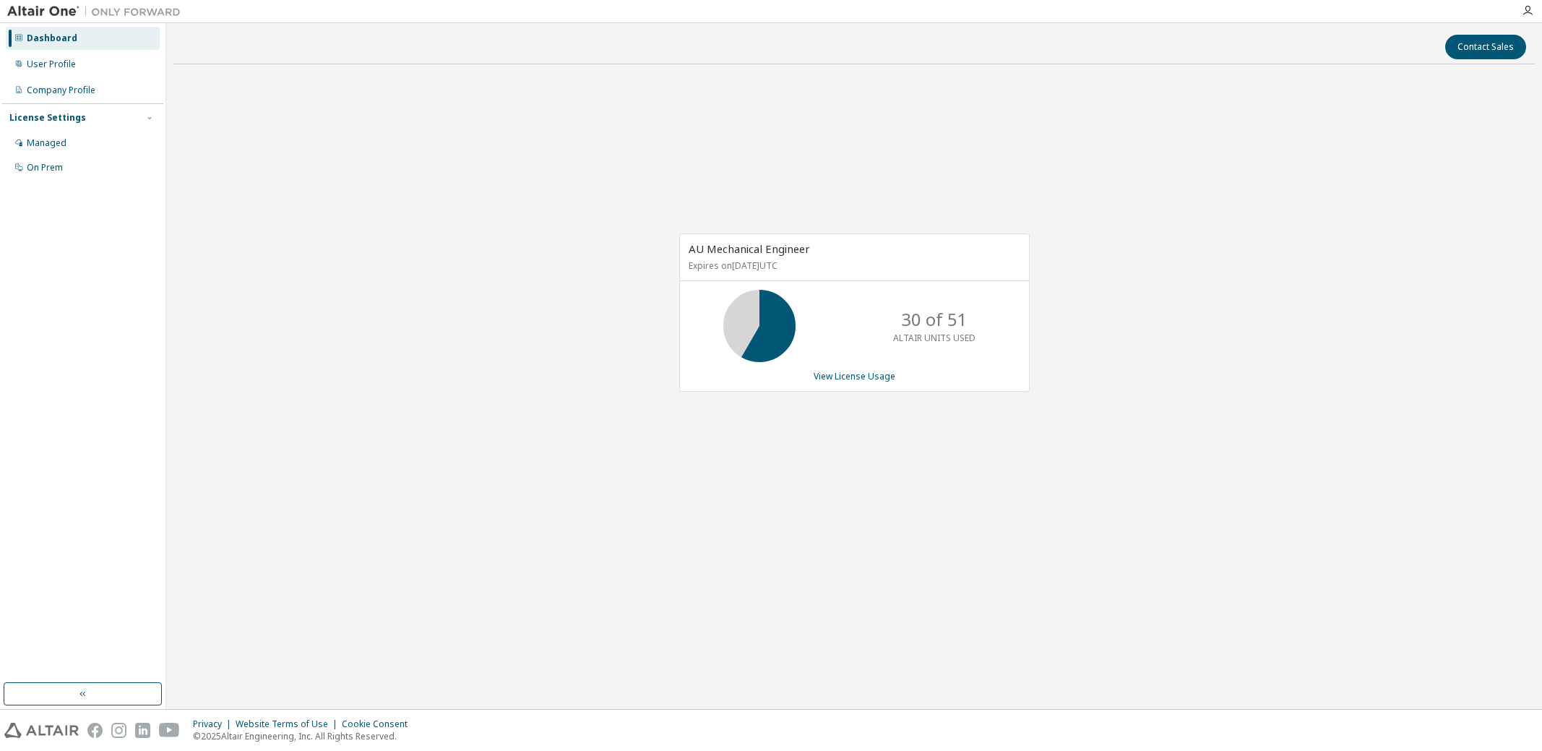 The width and height of the screenshot is (1542, 751). Describe the element at coordinates (52, 38) in the screenshot. I see `div: Dashboard` at that location.